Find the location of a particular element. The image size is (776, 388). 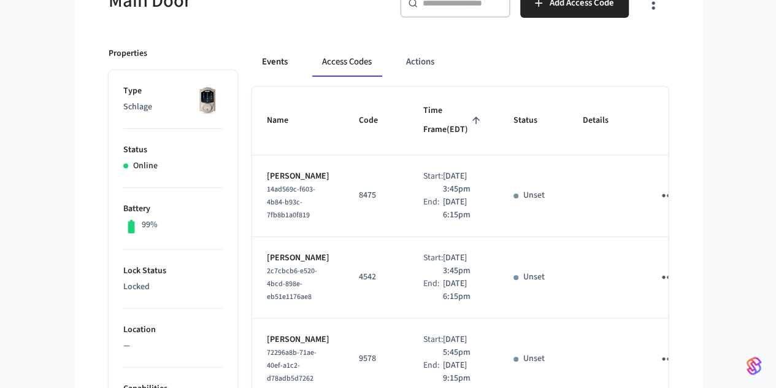

span: Time Frame(EDT) is located at coordinates (453, 120).